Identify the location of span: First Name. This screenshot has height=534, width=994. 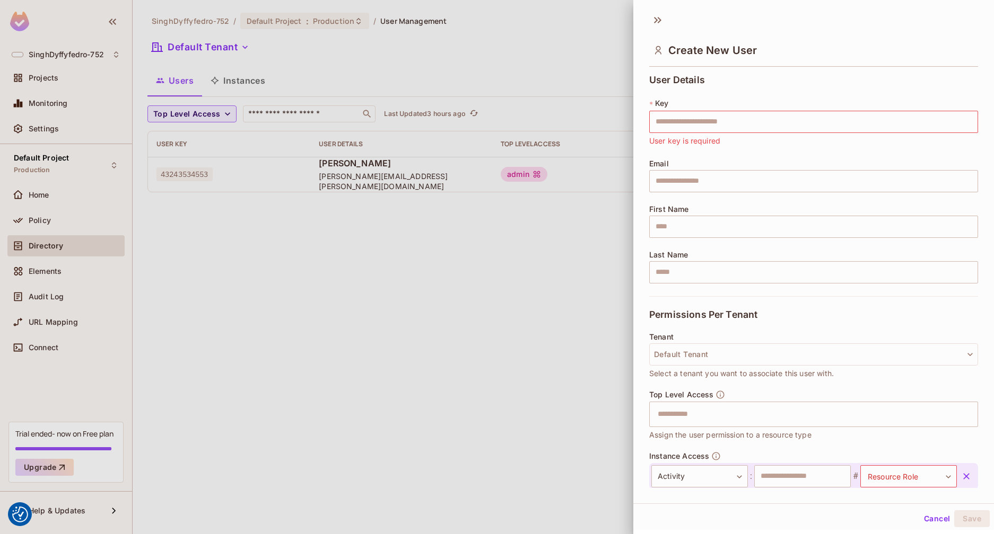
(669, 209).